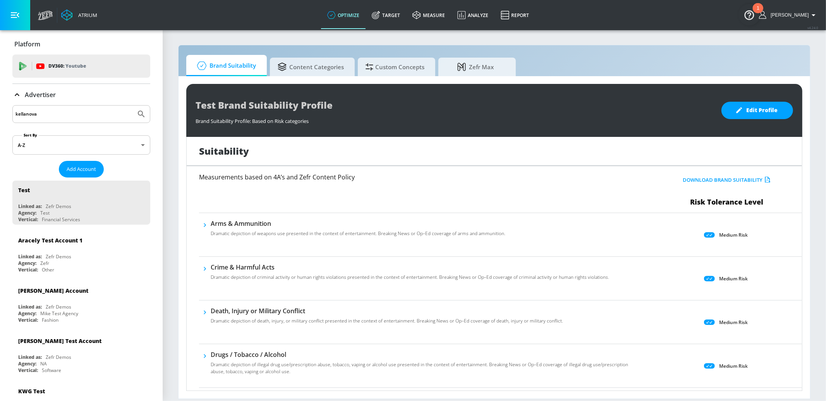  Describe the element at coordinates (788, 15) in the screenshot. I see `span: login as: casey.cohen@zefr.com` at that location.